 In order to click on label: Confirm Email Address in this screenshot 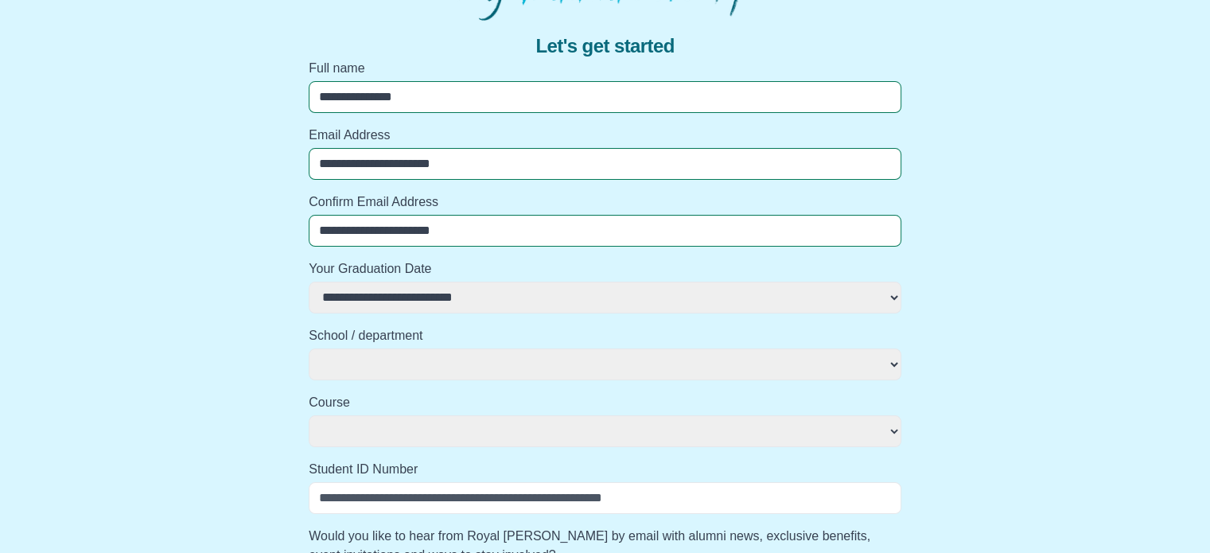, I will do `click(604, 202)`.